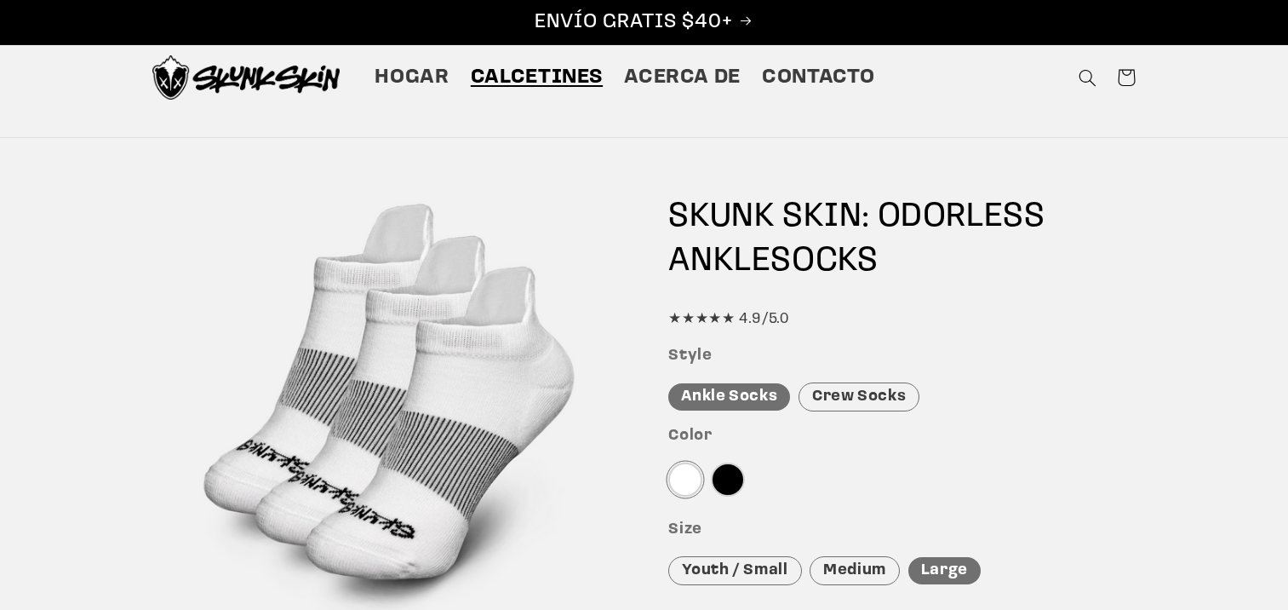 Image resolution: width=1288 pixels, height=610 pixels. Describe the element at coordinates (944, 570) in the screenshot. I see `div: Large` at that location.